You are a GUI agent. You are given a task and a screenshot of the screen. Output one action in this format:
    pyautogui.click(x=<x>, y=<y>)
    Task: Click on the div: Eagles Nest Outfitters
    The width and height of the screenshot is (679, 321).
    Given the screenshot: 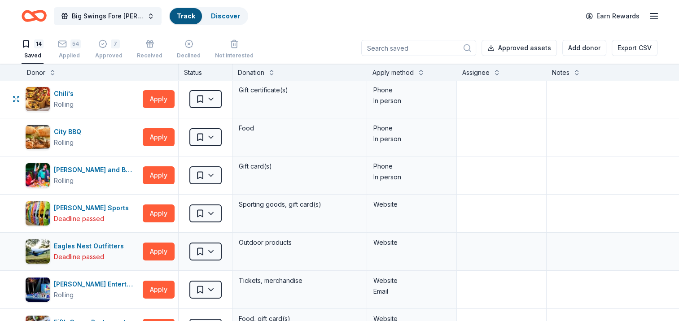 What is the action you would take?
    pyautogui.click(x=91, y=246)
    